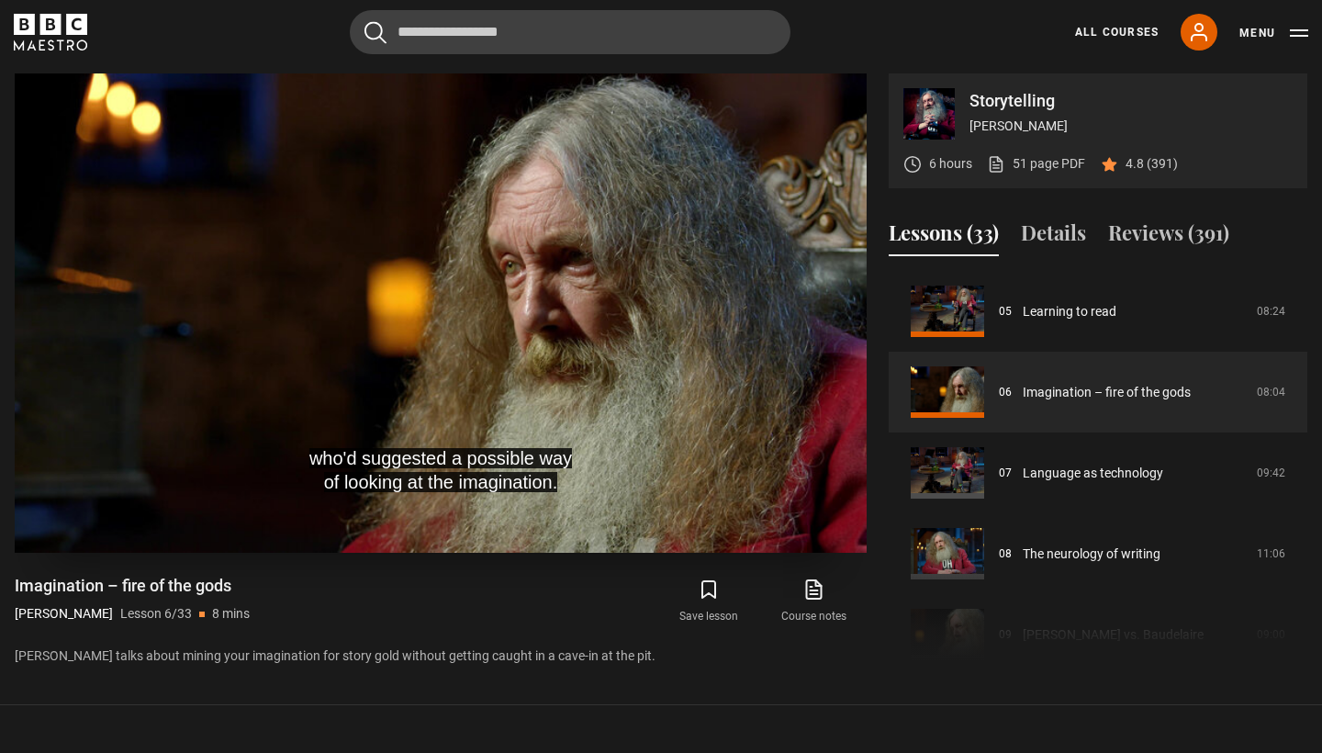  Describe the element at coordinates (814, 601) in the screenshot. I see `a: Course notes` at that location.